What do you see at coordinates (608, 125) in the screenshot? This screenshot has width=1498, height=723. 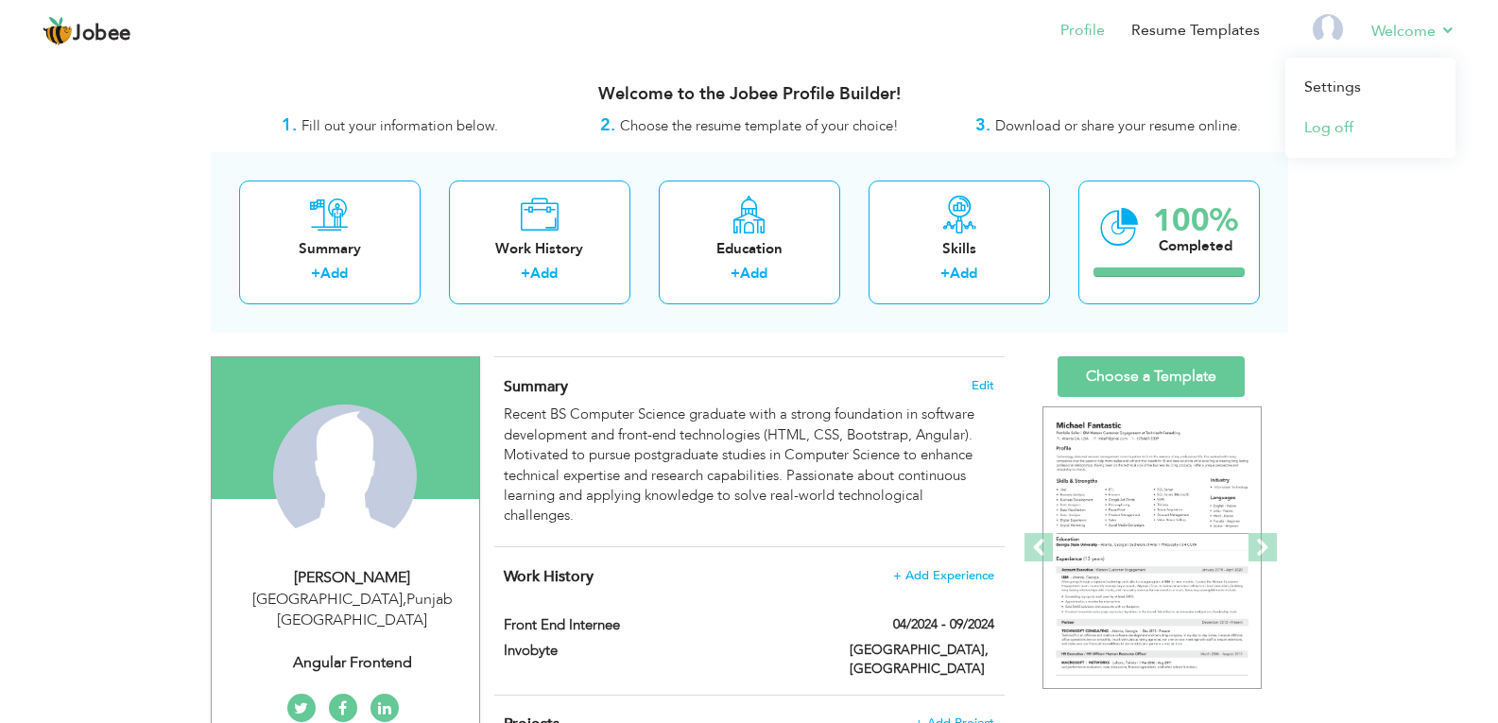 I see `strong: 2.` at bounding box center [608, 125].